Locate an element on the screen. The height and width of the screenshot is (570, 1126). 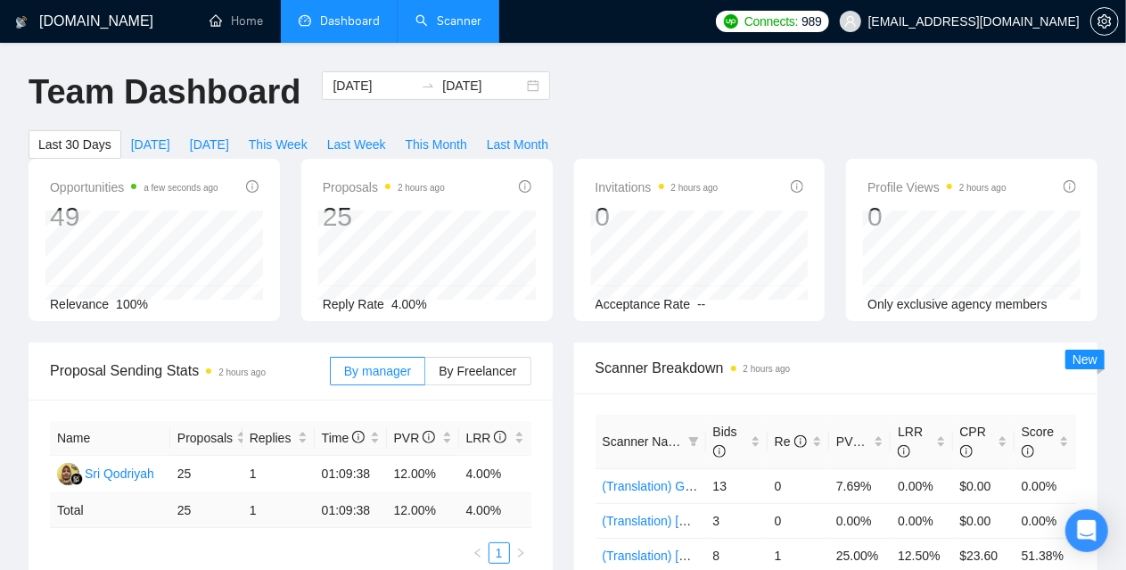
a: 1 is located at coordinates (499, 553).